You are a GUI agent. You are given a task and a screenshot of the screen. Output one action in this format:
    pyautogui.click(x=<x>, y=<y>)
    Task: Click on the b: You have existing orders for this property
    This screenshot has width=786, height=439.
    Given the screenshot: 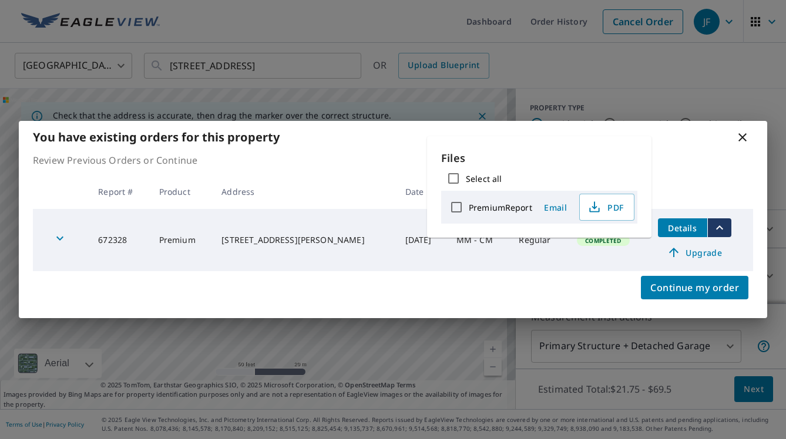 What is the action you would take?
    pyautogui.click(x=156, y=137)
    